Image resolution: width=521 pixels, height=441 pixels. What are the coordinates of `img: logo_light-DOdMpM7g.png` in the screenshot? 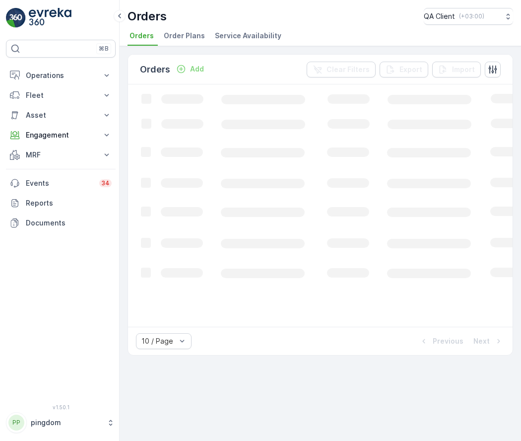 It's located at (50, 18).